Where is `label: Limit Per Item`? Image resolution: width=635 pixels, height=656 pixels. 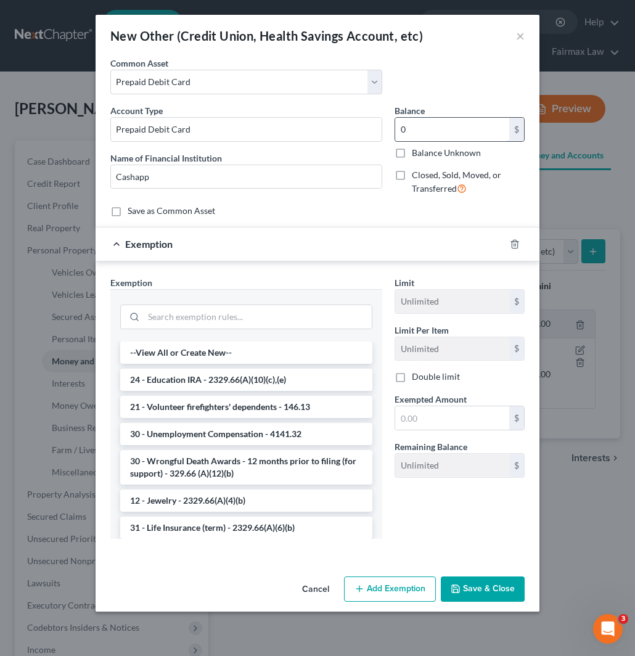
label: Limit Per Item is located at coordinates (421, 330).